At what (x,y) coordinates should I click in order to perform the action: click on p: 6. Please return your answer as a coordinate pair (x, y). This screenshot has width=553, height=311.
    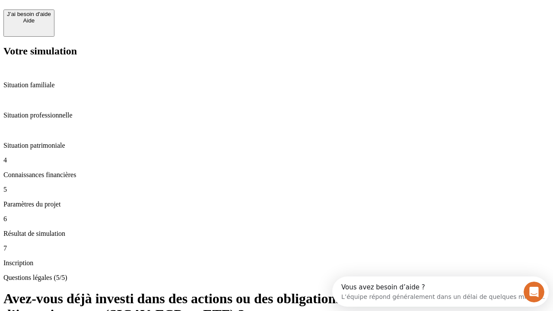
    Looking at the image, I should click on (277, 219).